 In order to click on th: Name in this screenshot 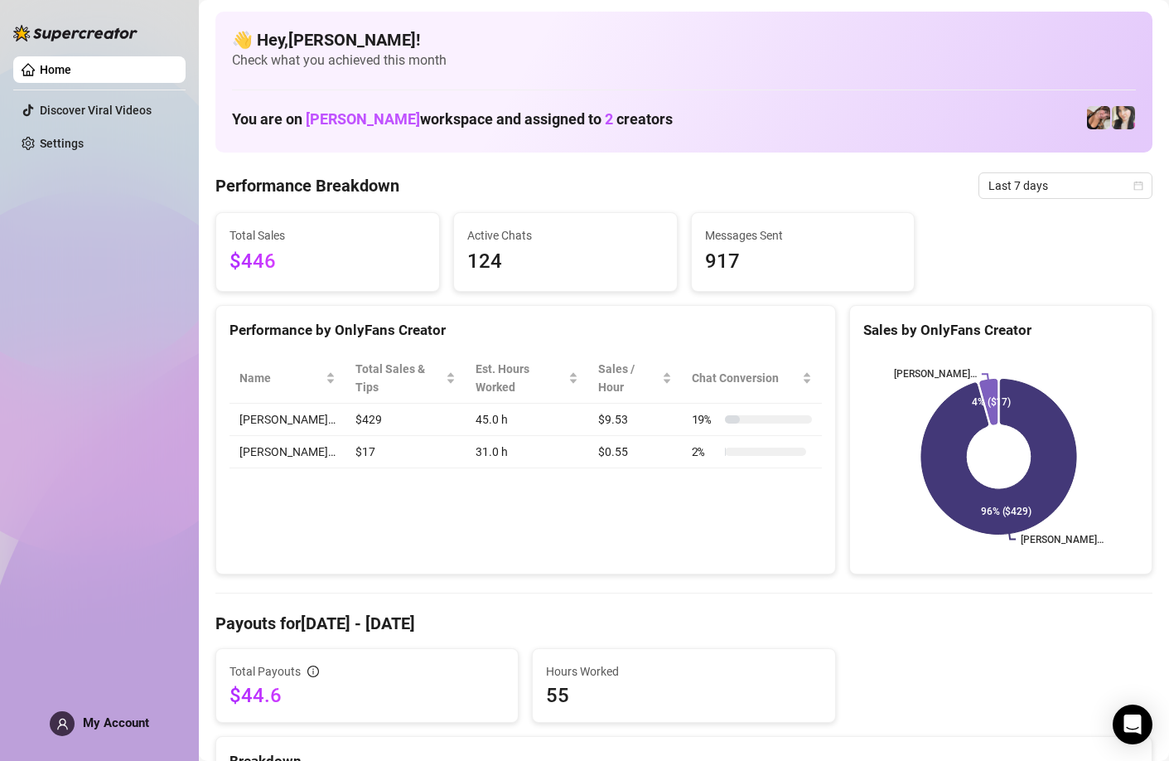, I will do `click(288, 378)`.